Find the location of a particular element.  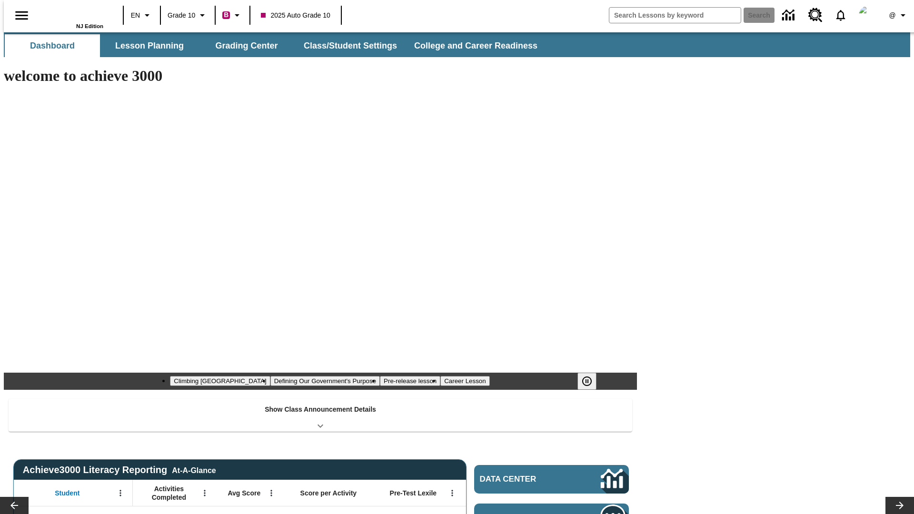

div: Pause is located at coordinates (592, 381).